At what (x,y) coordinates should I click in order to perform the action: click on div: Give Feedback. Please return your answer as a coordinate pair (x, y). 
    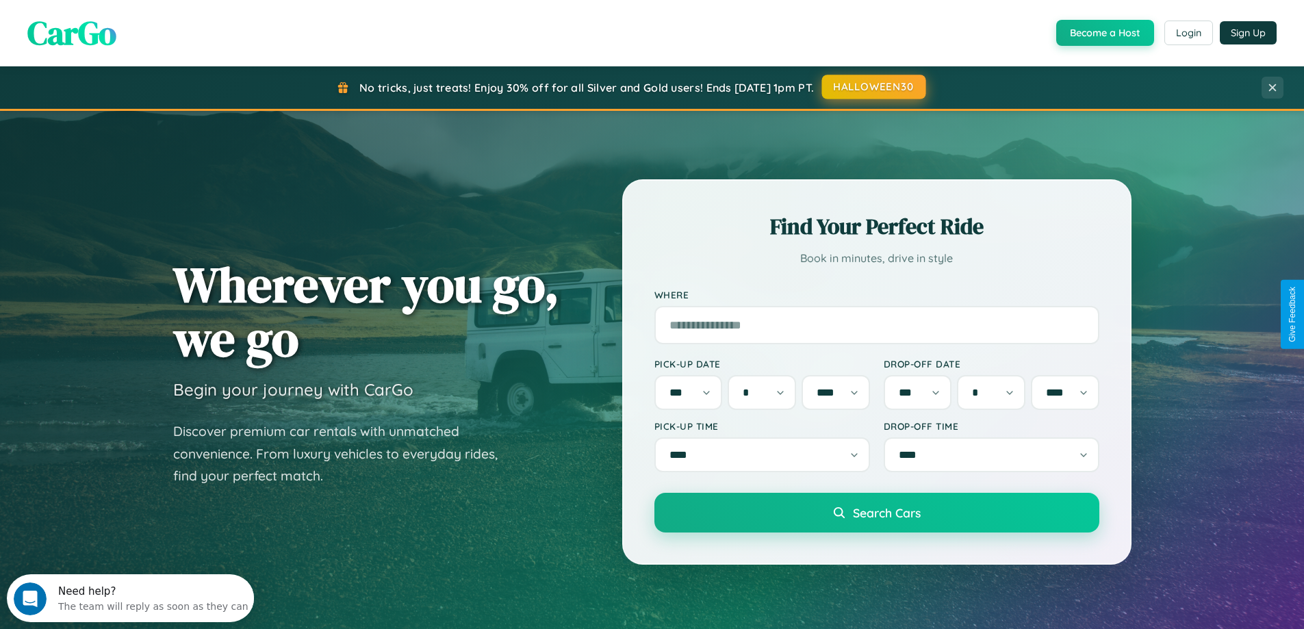
    Looking at the image, I should click on (1293, 314).